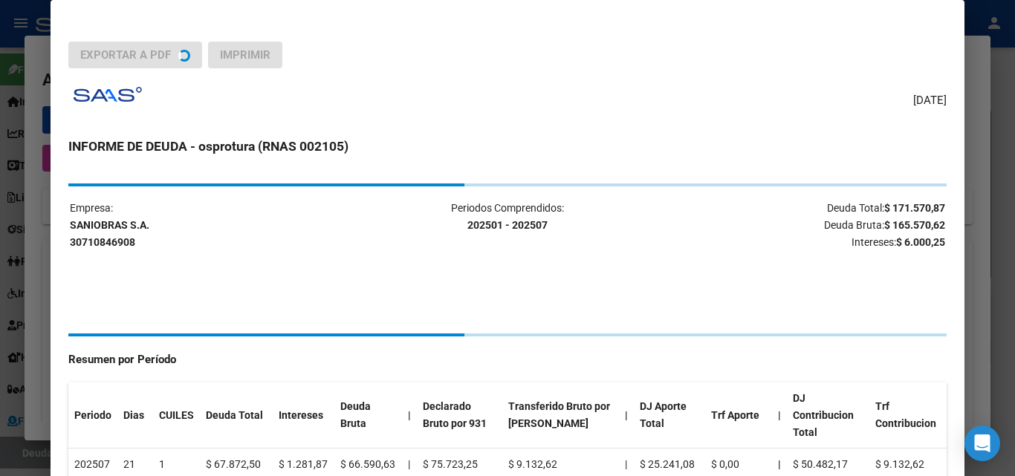  I want to click on th: DJ Contribucion Total, so click(827, 415).